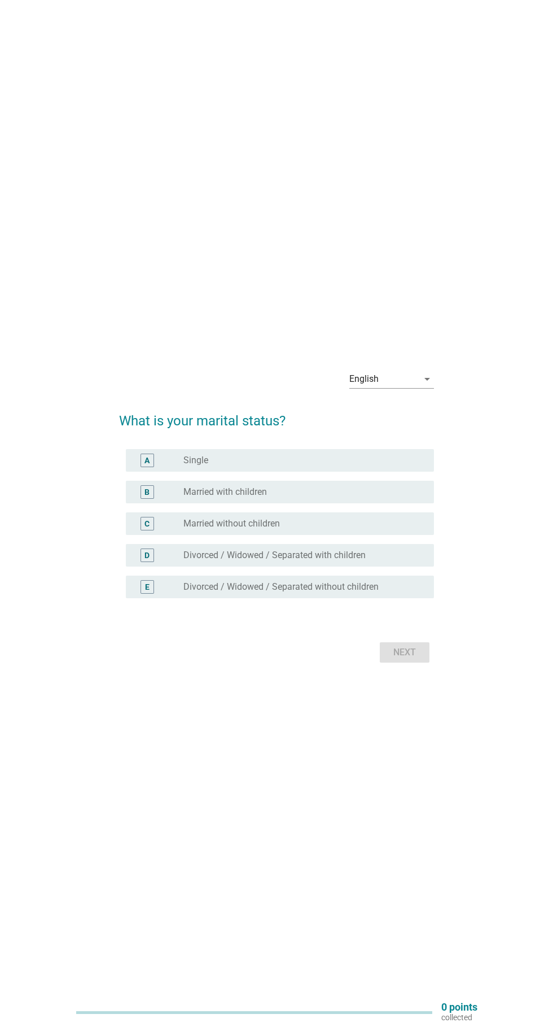  Describe the element at coordinates (225, 492) in the screenshot. I see `label: Married with children` at that location.